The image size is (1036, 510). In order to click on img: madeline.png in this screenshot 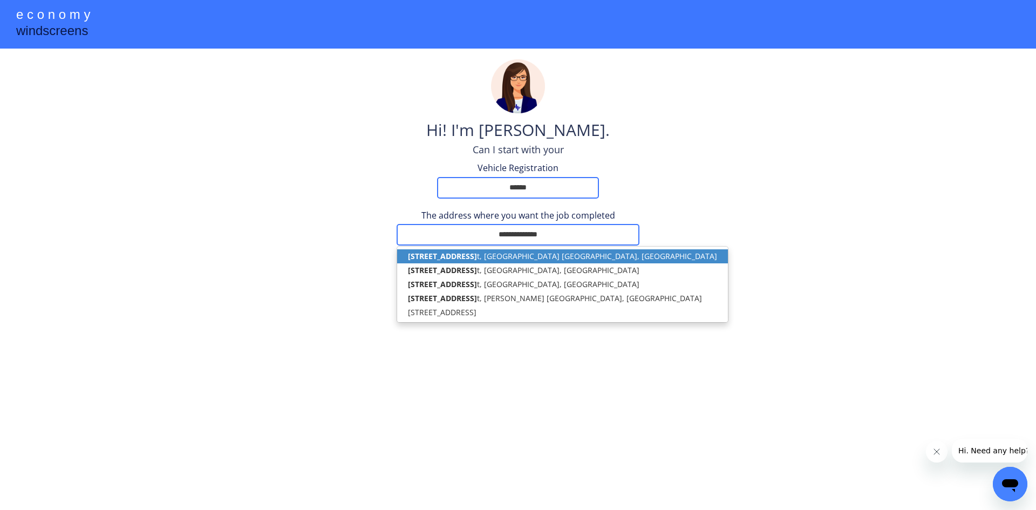, I will do `click(518, 86)`.